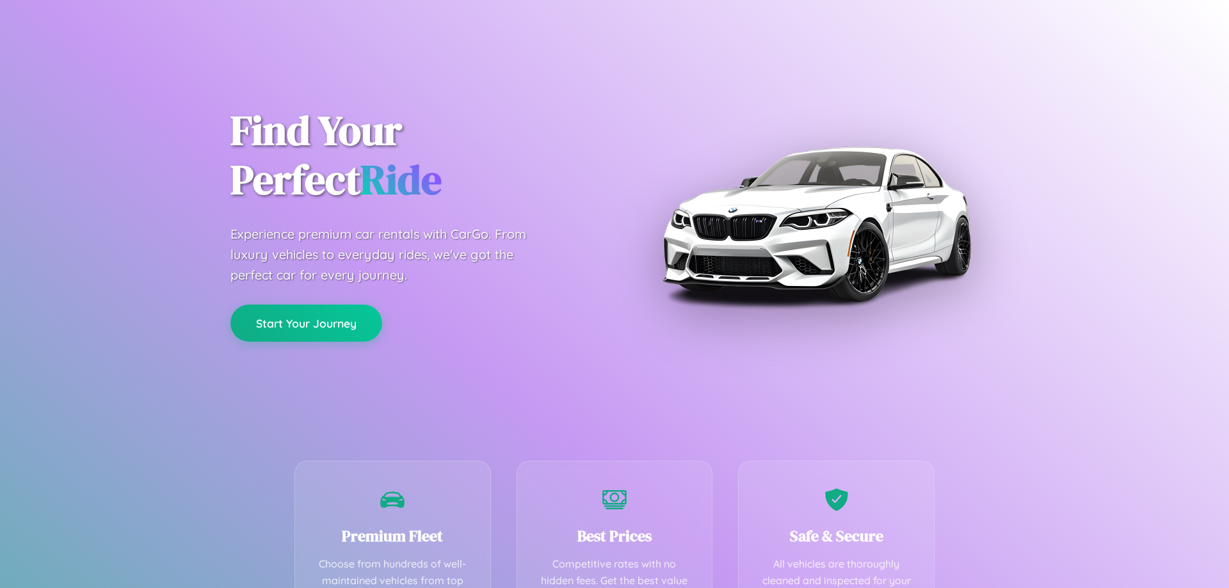 This screenshot has width=1229, height=588. Describe the element at coordinates (413, 156) in the screenshot. I see `h1: Find Your Perfect` at that location.